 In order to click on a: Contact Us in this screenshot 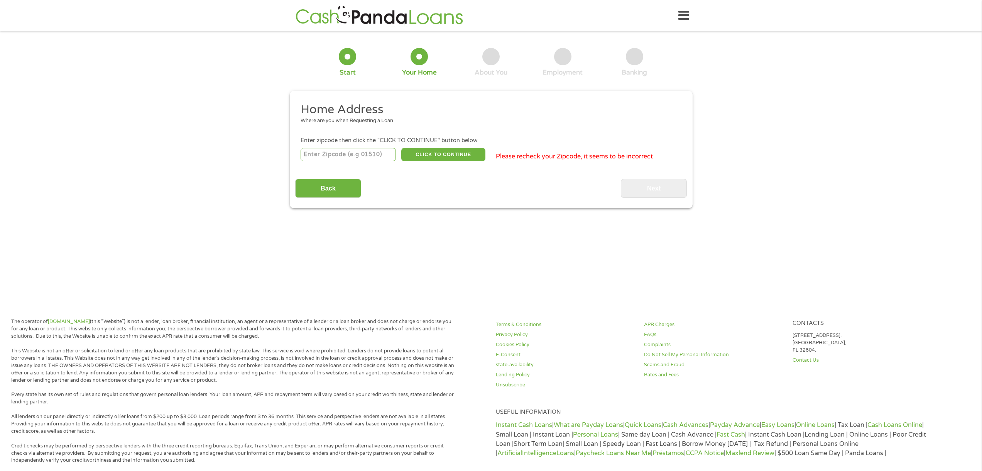, I will do `click(862, 360)`.